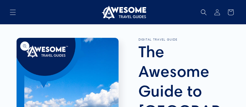  Describe the element at coordinates (123, 12) in the screenshot. I see `img: Awesome Travel Guides` at that location.